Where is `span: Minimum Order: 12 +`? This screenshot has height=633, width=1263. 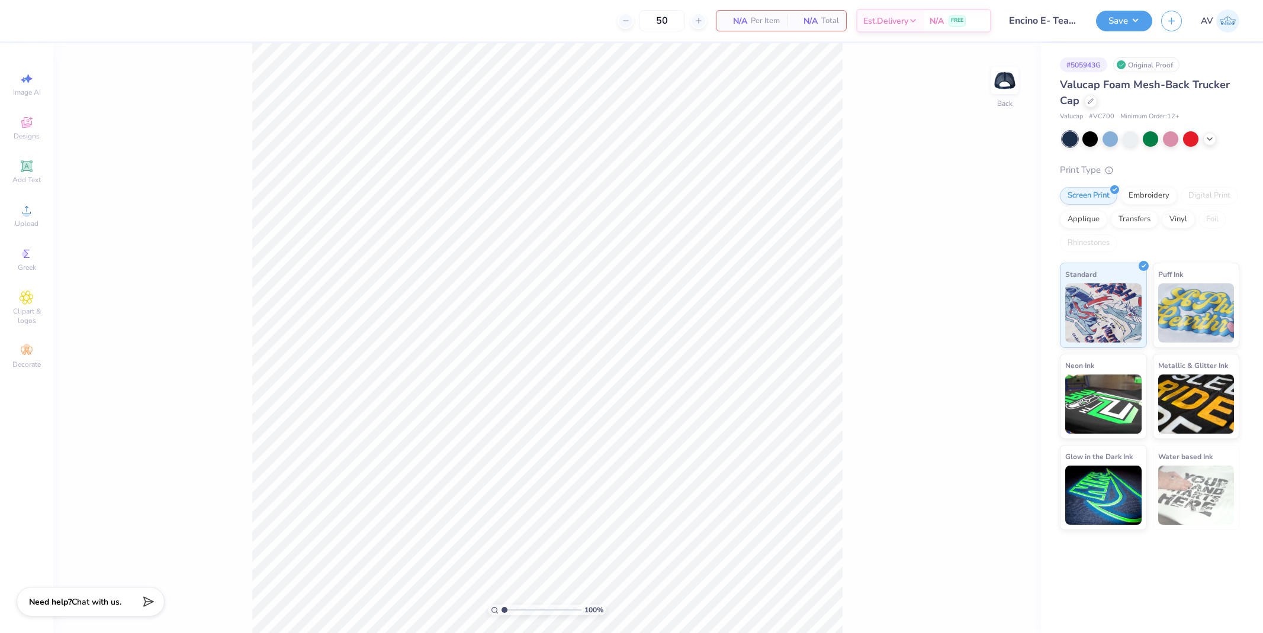 span: Minimum Order: 12 + is located at coordinates (1150, 117).